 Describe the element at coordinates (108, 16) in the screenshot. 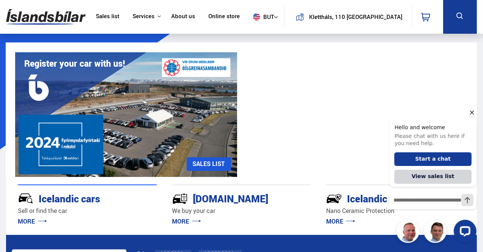

I see `font: Sales list` at that location.